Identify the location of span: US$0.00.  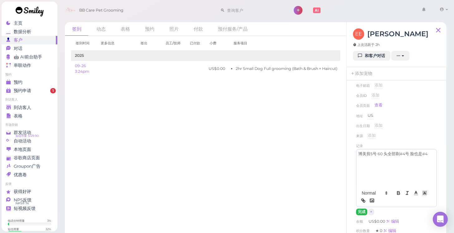
(377, 221).